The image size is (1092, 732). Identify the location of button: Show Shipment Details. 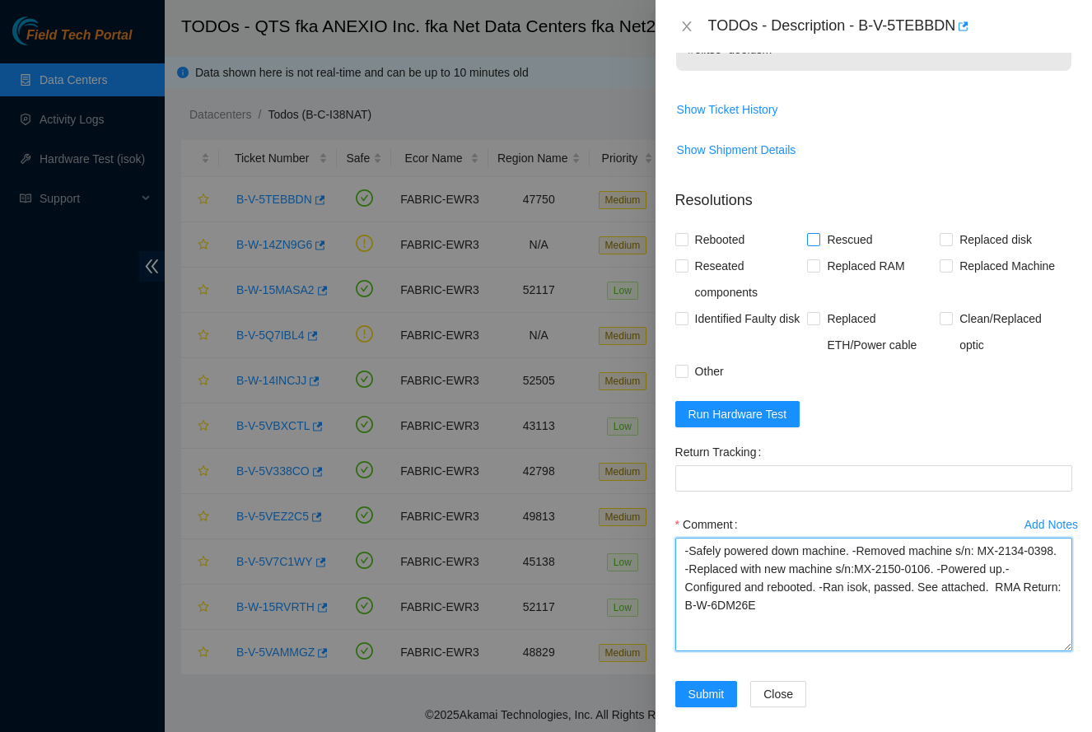
(737, 150).